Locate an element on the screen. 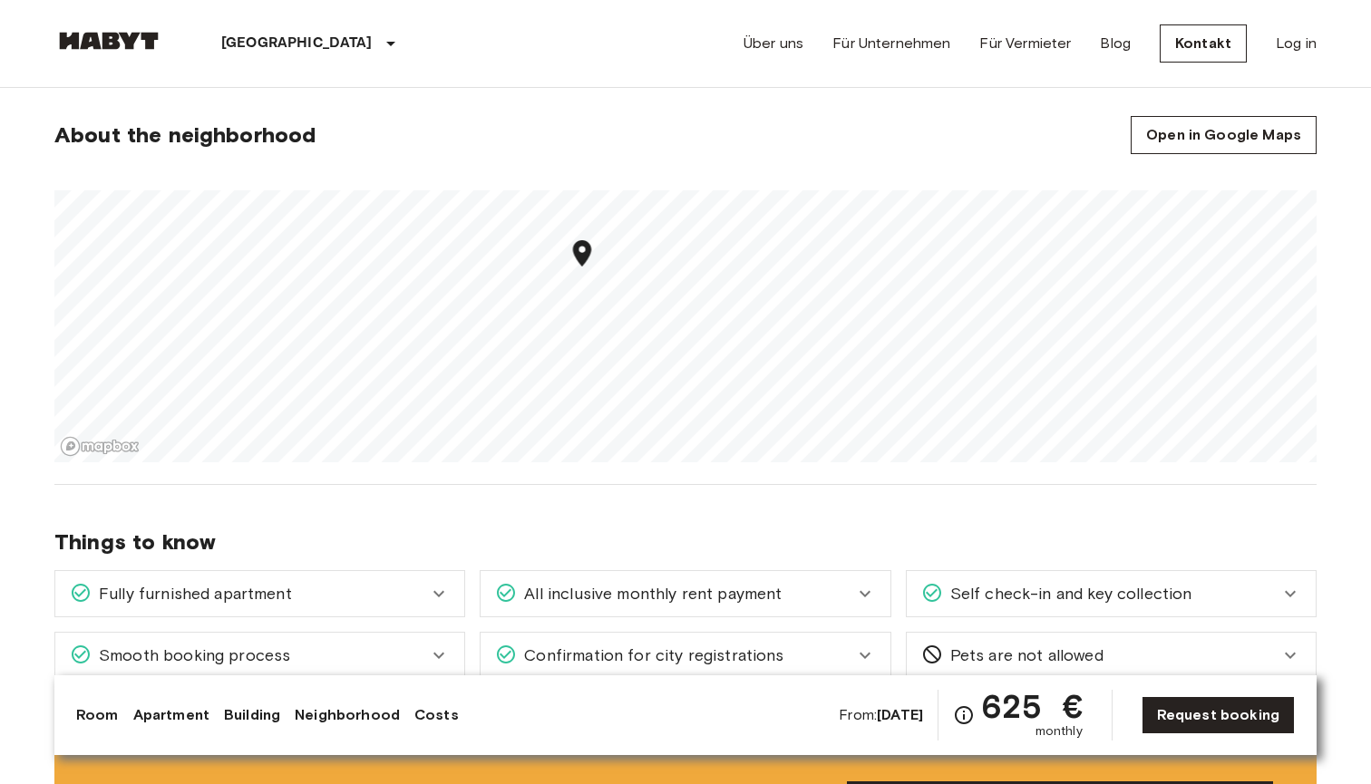 The width and height of the screenshot is (1371, 784). a: Log in is located at coordinates (1296, 44).